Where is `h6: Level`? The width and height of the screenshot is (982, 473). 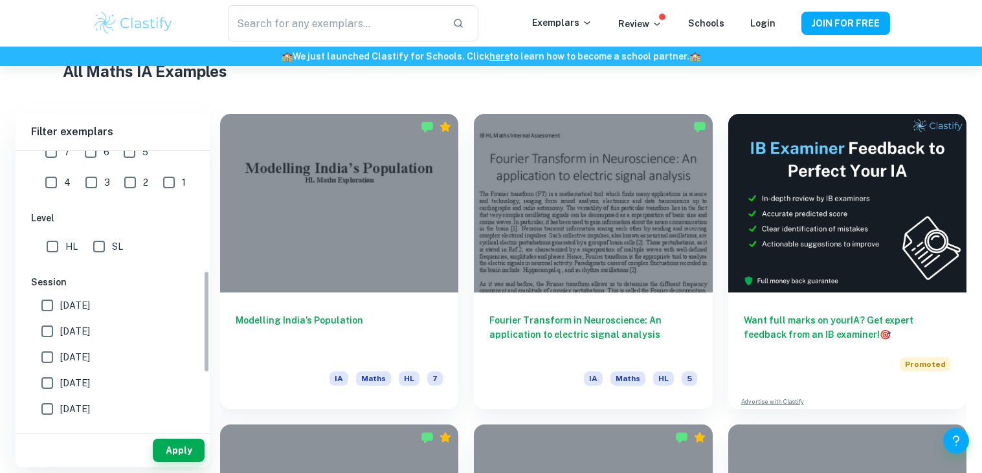 h6: Level is located at coordinates (113, 218).